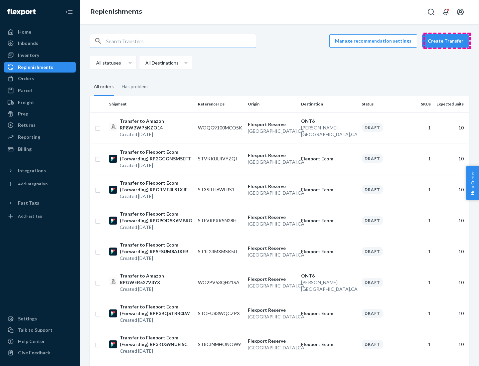  What do you see at coordinates (69, 12) in the screenshot?
I see `button: Close Navigation` at bounding box center [69, 12].